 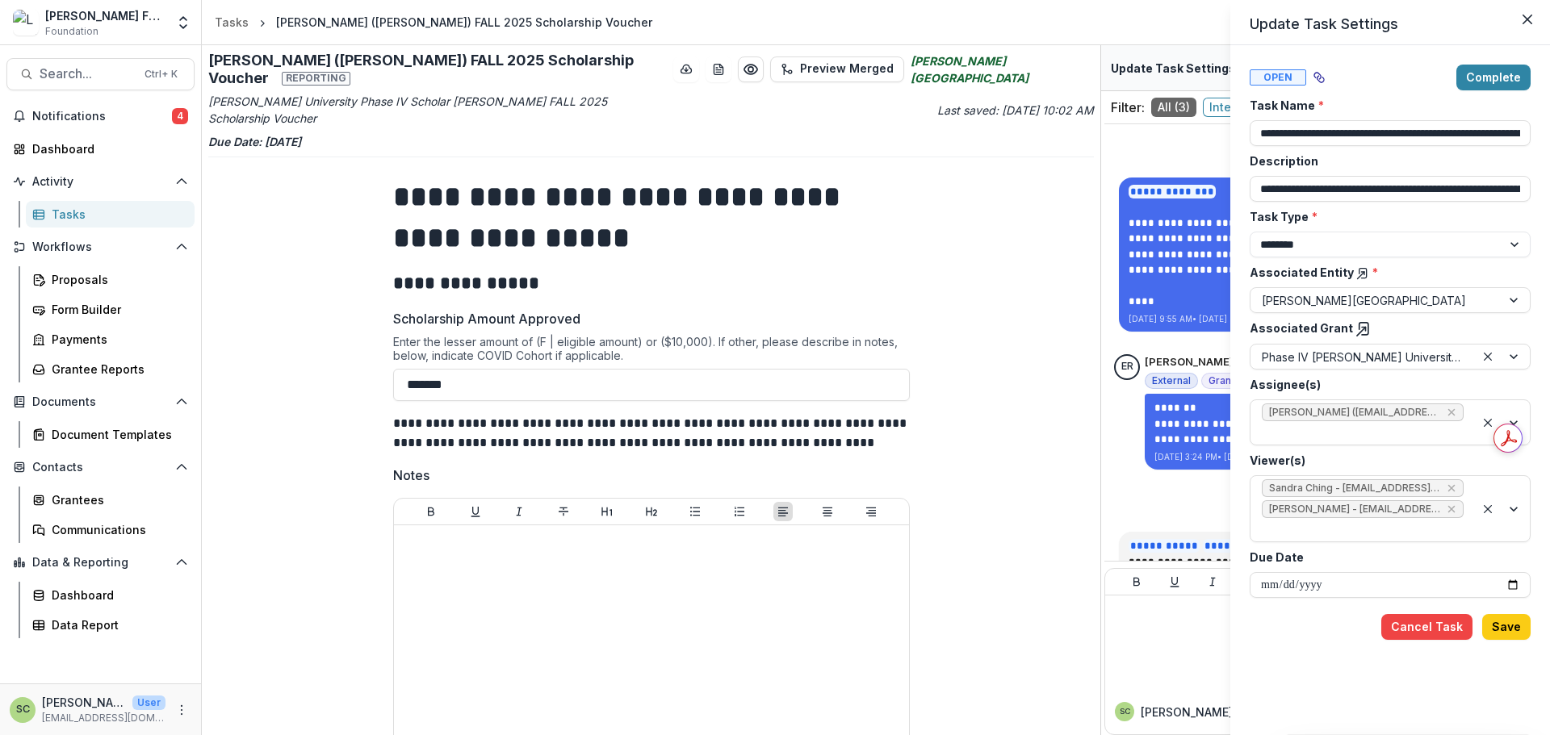 What do you see at coordinates (1385, 161) in the screenshot?
I see `label: Description` at bounding box center [1385, 161].